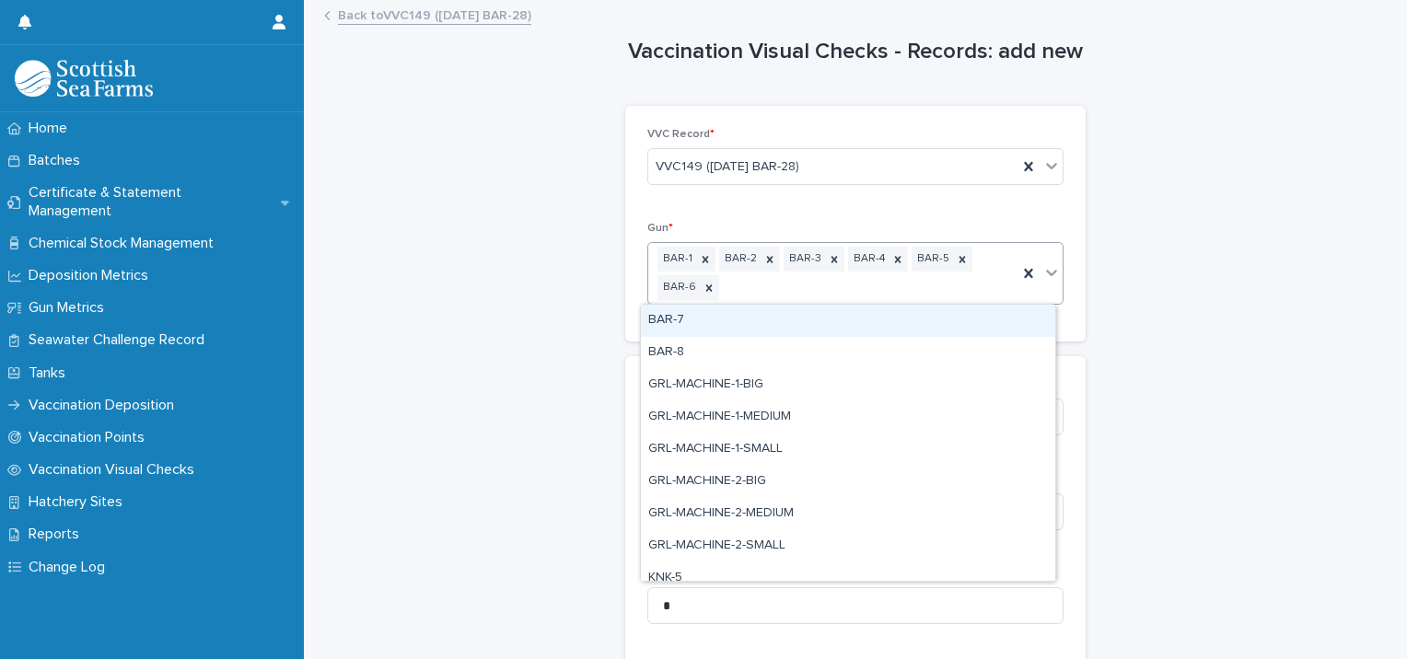  Describe the element at coordinates (105, 405) in the screenshot. I see `p: Vaccination Deposition` at that location.